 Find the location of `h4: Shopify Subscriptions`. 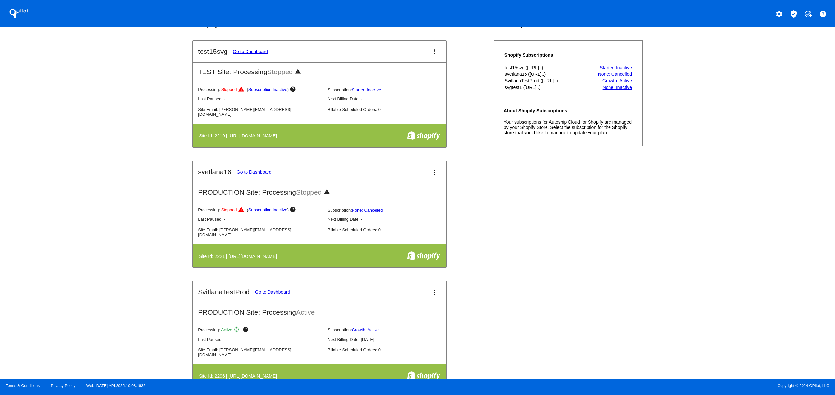

h4: Shopify Subscriptions is located at coordinates (543, 55).